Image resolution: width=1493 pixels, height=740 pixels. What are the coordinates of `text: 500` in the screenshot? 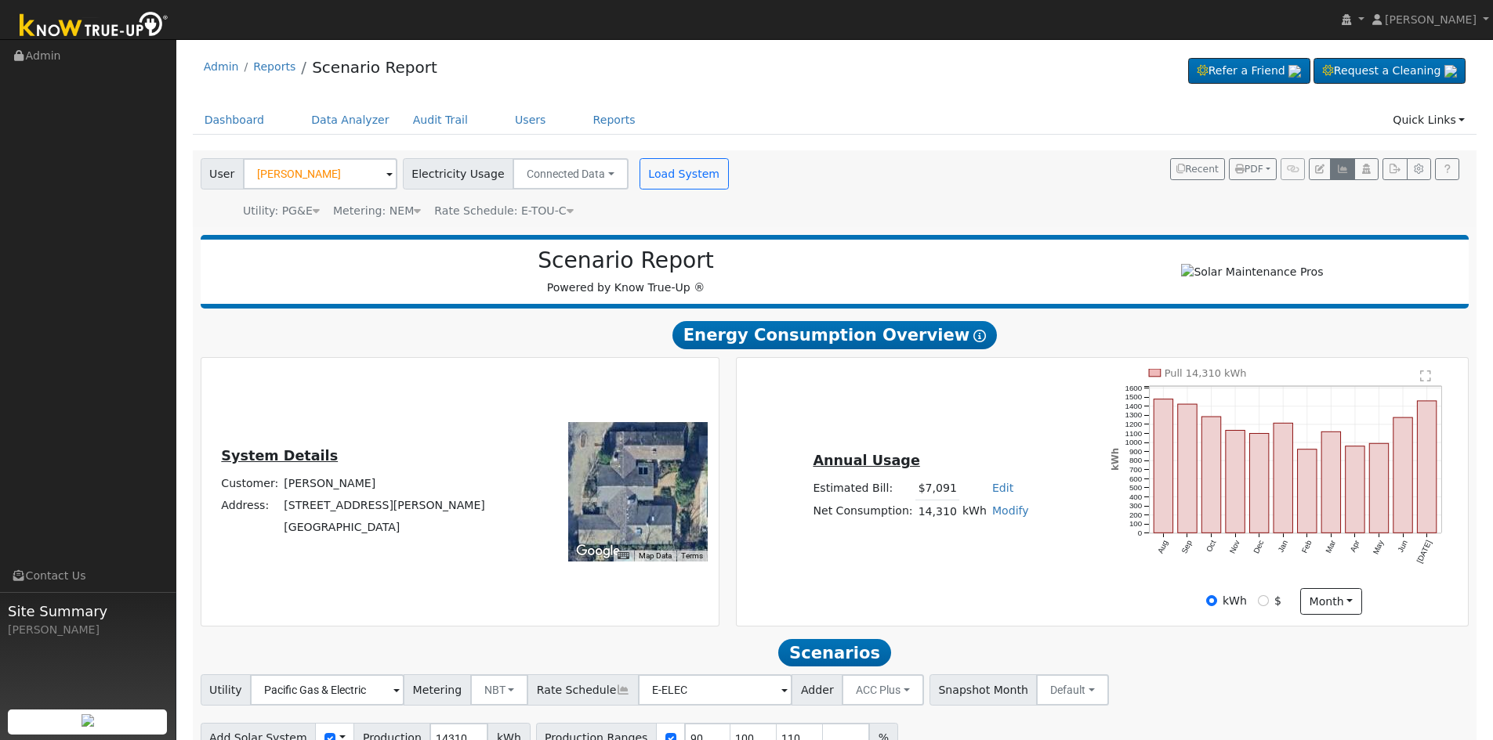 It's located at (1135, 487).